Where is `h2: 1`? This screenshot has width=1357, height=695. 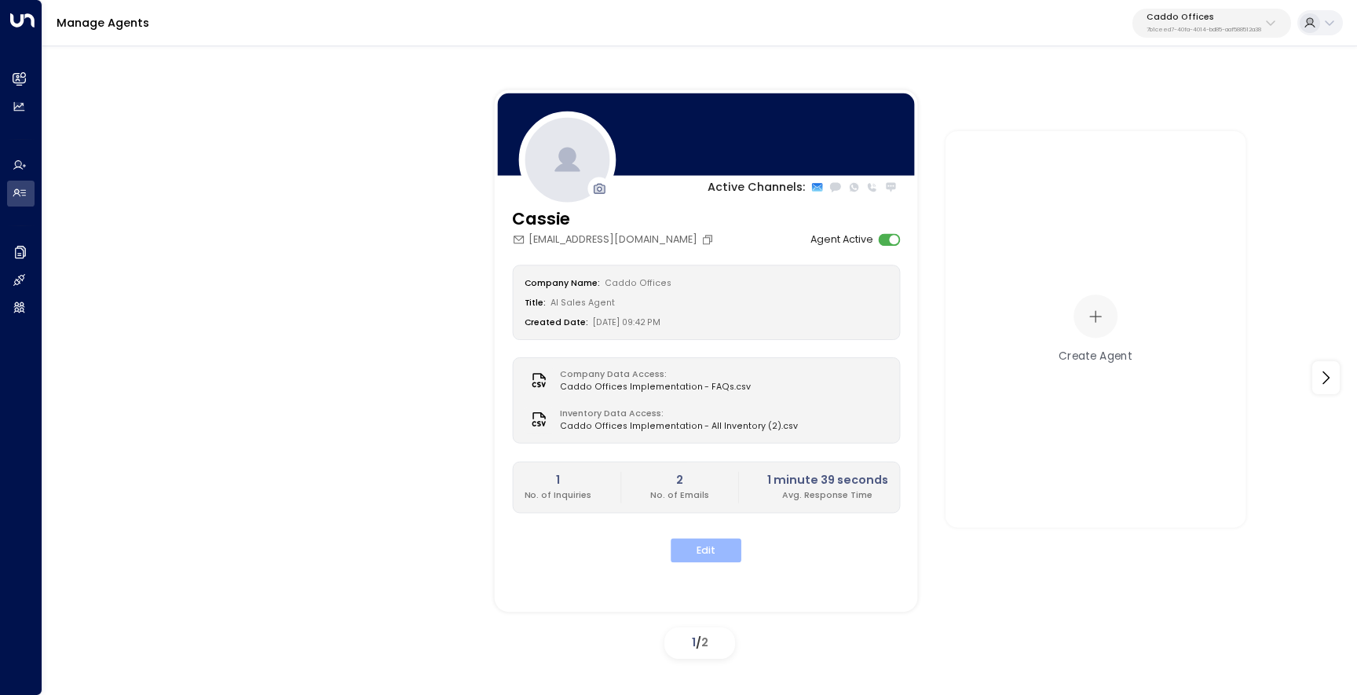
h2: 1 is located at coordinates (558, 481).